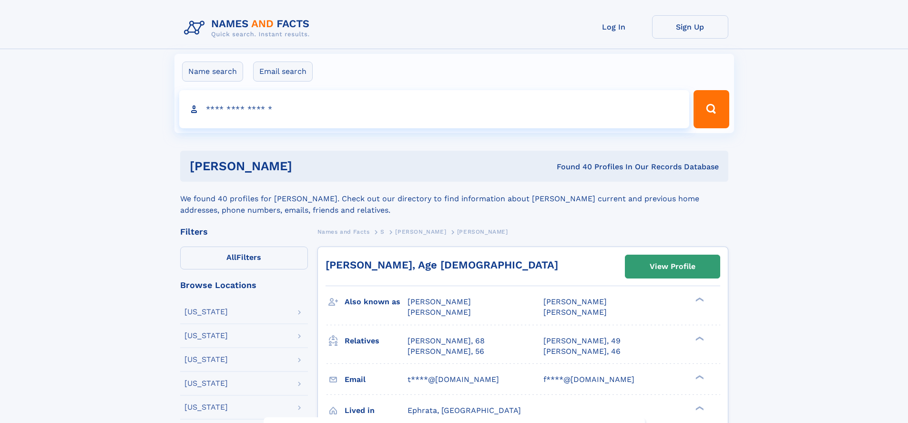 Image resolution: width=908 pixels, height=423 pixels. What do you see at coordinates (283, 72) in the screenshot?
I see `label: Email search` at bounding box center [283, 72].